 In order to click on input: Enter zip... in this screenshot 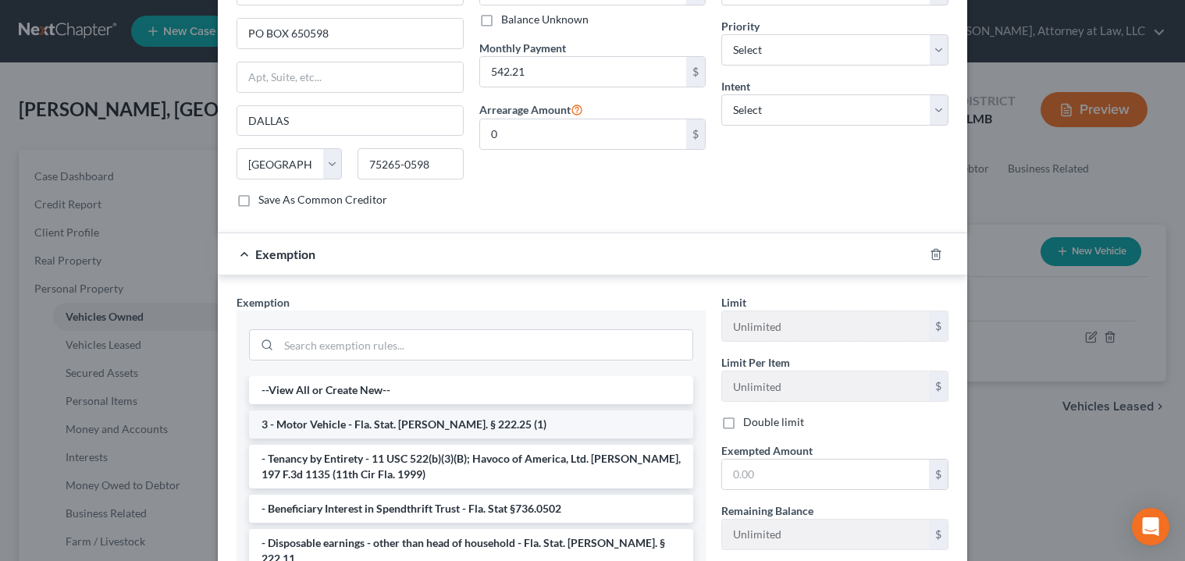, I will do `click(410, 164)`.